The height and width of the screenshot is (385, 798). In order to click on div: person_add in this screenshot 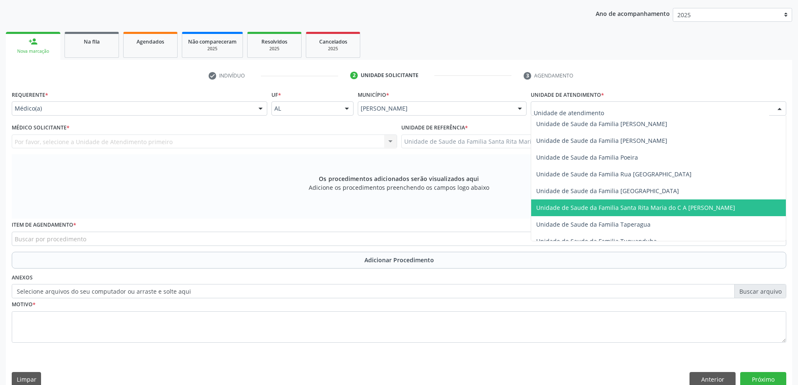, I will do `click(33, 41)`.